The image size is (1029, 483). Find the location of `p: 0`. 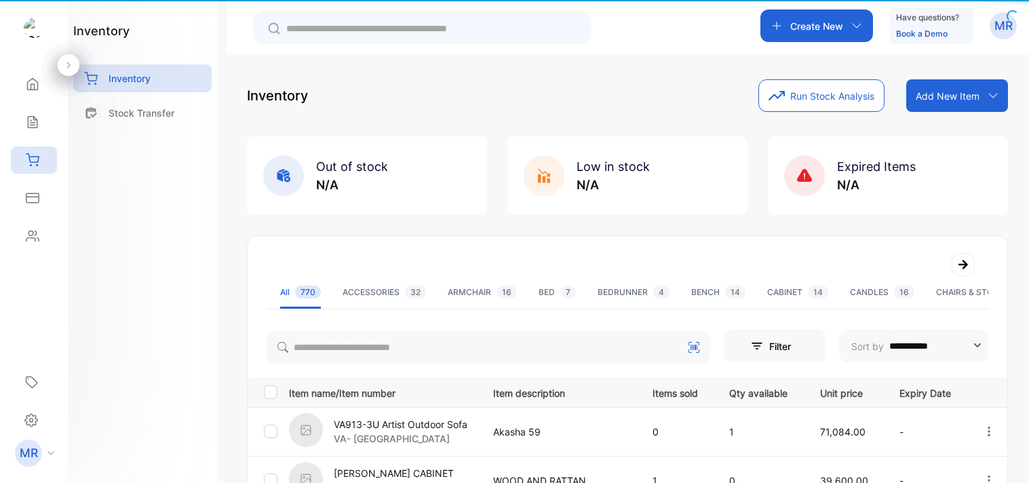

p: 0 is located at coordinates (677, 431).